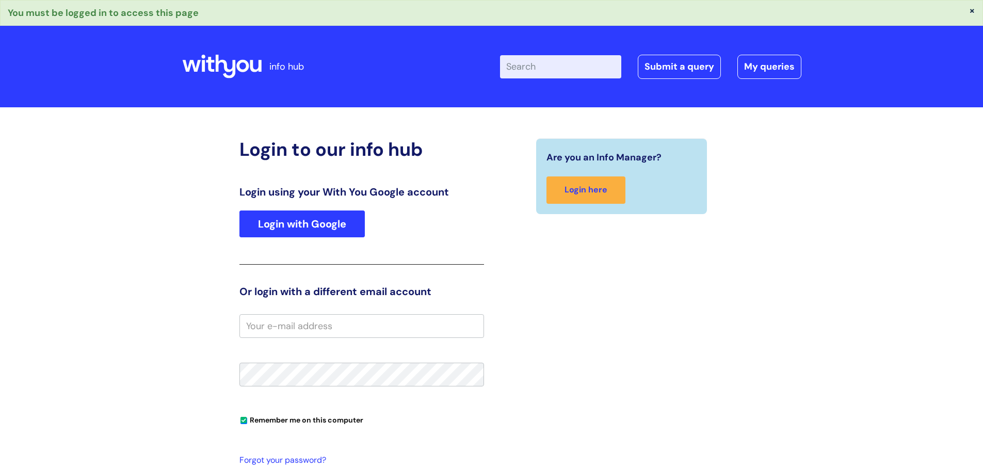 The width and height of the screenshot is (983, 470). Describe the element at coordinates (362, 192) in the screenshot. I see `h3: Login using your With You Google account` at that location.